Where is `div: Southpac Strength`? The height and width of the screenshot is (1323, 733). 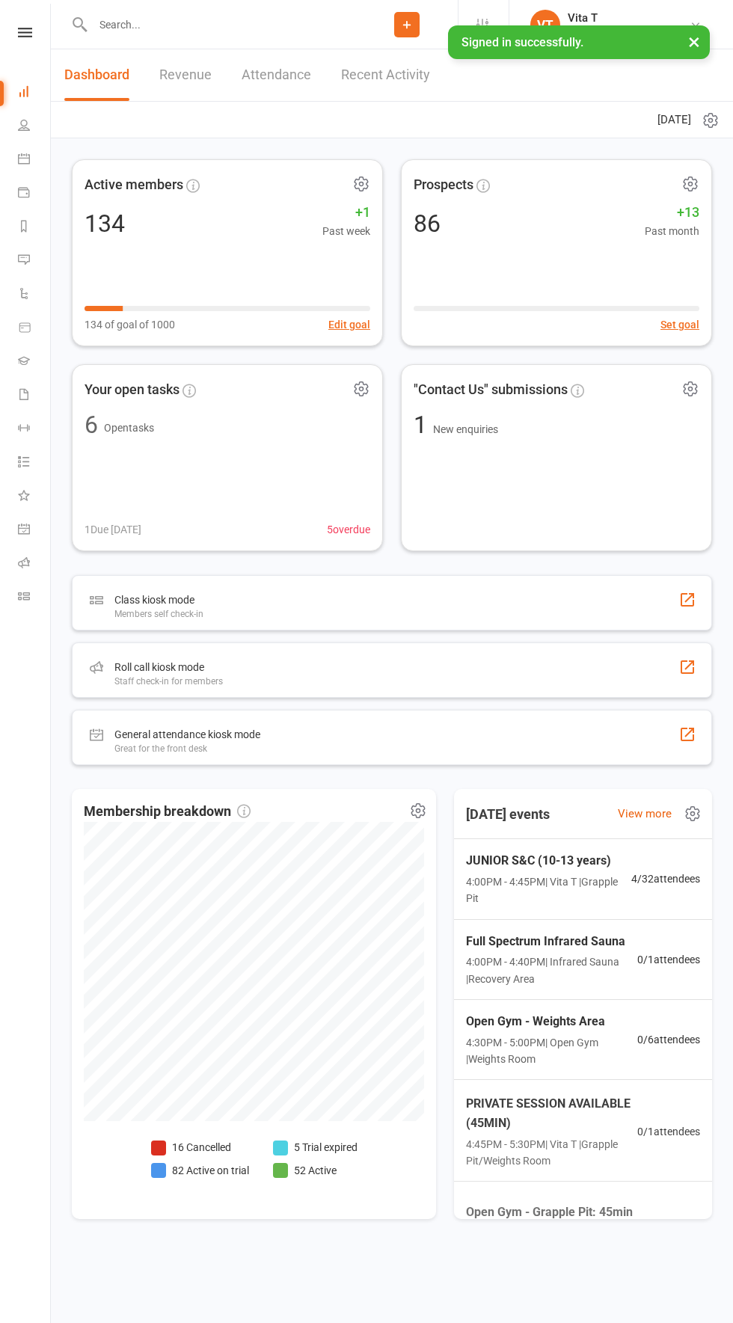 div: Southpac Strength is located at coordinates (611, 31).